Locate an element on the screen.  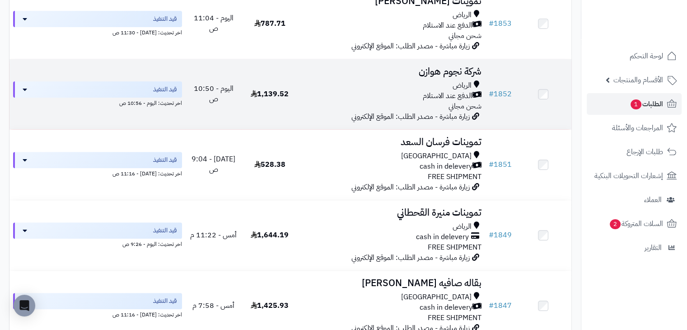
h3: شركة نجوم هوازن is located at coordinates (391, 71).